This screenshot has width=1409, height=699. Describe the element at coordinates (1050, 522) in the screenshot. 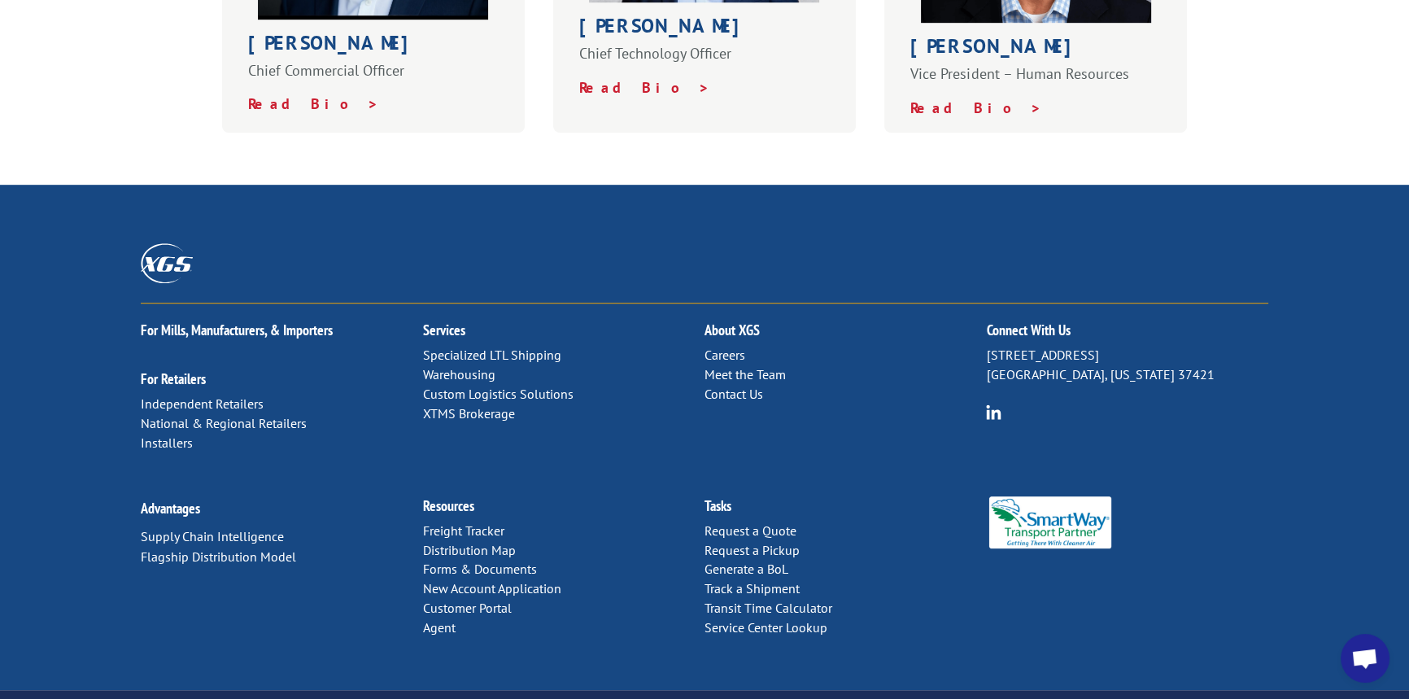

I see `img: Smartway_Logo` at that location.